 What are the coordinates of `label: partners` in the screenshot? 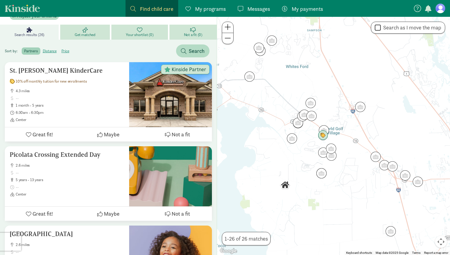 It's located at (31, 51).